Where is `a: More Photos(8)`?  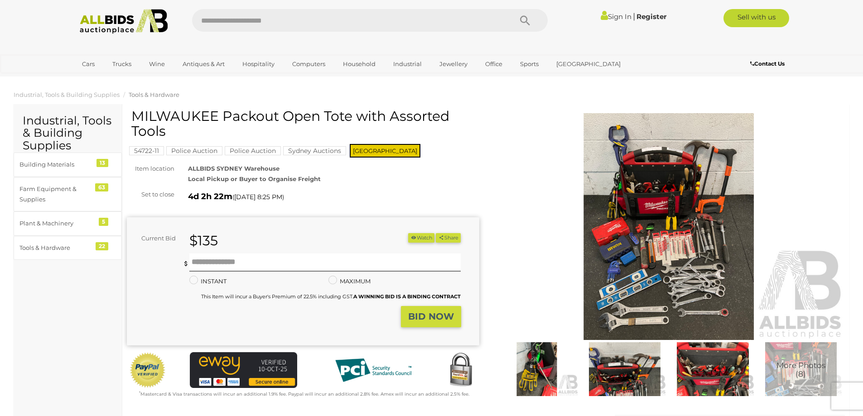 a: More Photos(8) is located at coordinates (801, 369).